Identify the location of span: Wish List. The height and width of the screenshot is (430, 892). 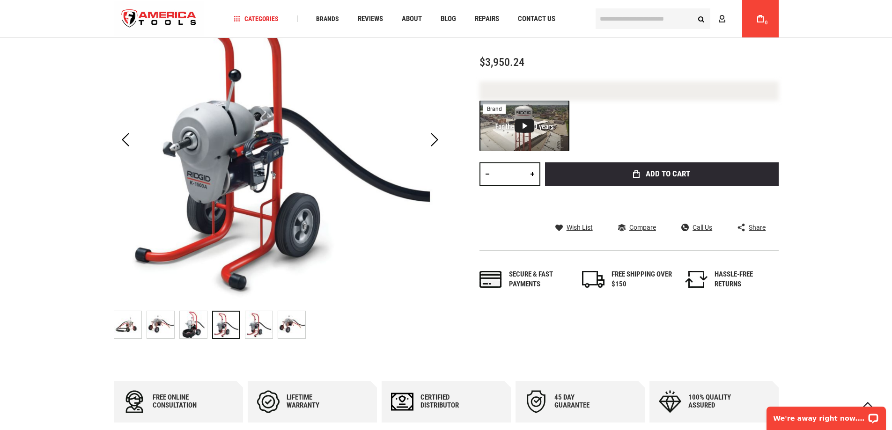
(580, 228).